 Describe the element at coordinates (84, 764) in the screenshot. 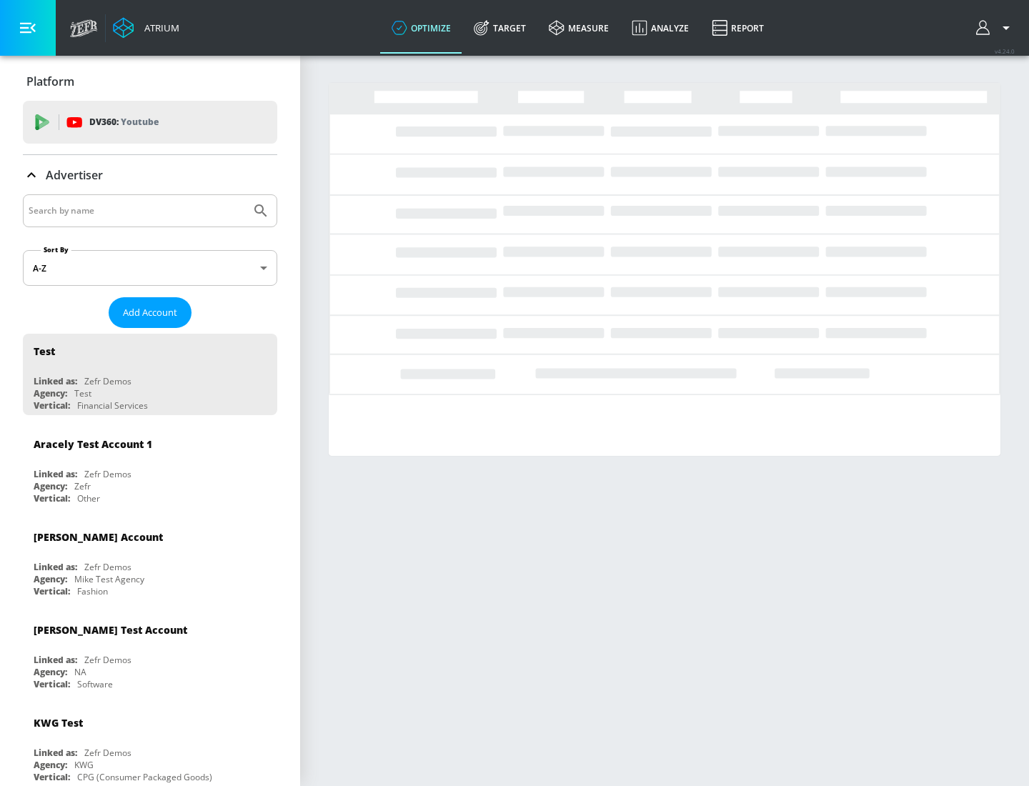

I see `div: KWG` at that location.